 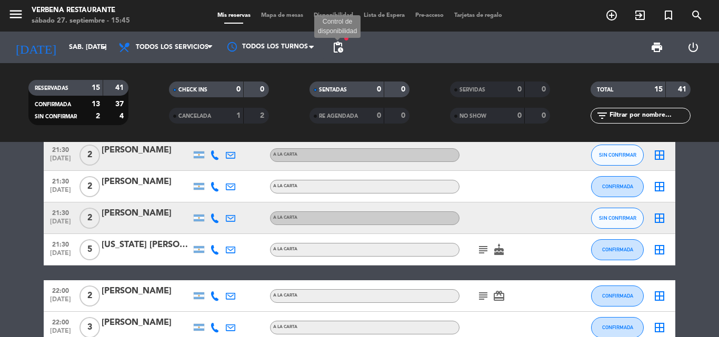 I want to click on div: LOG OUT, so click(x=693, y=47).